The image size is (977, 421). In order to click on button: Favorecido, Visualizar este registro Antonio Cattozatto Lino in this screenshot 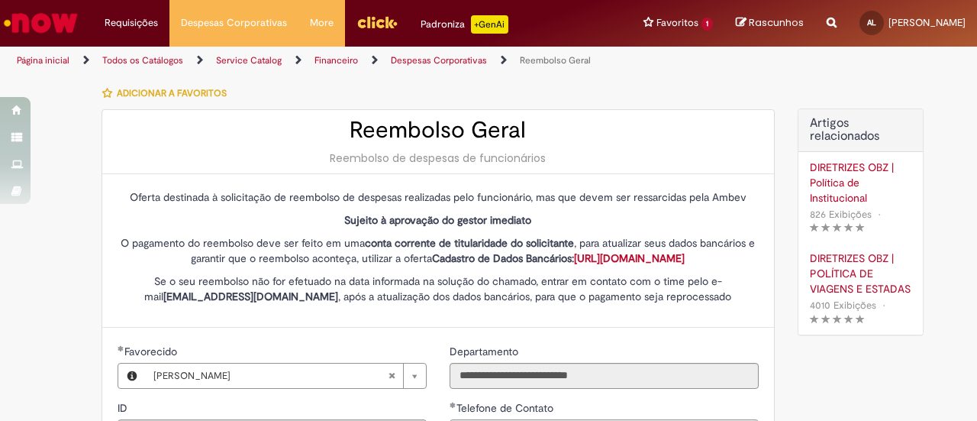, I will do `click(132, 376)`.